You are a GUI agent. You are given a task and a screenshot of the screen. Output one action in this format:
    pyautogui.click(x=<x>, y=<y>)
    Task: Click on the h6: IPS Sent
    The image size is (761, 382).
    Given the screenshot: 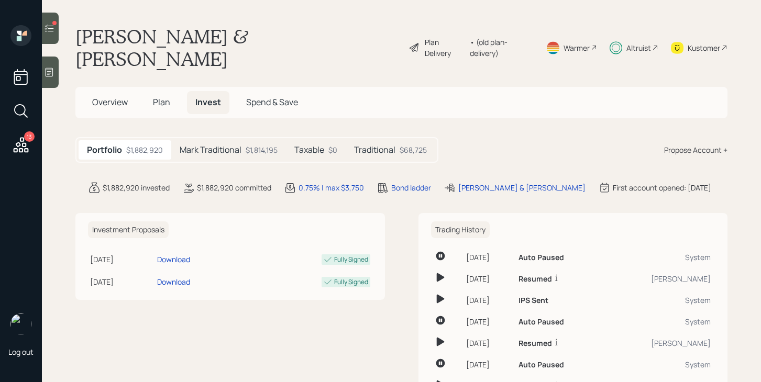 What is the action you would take?
    pyautogui.click(x=533, y=300)
    